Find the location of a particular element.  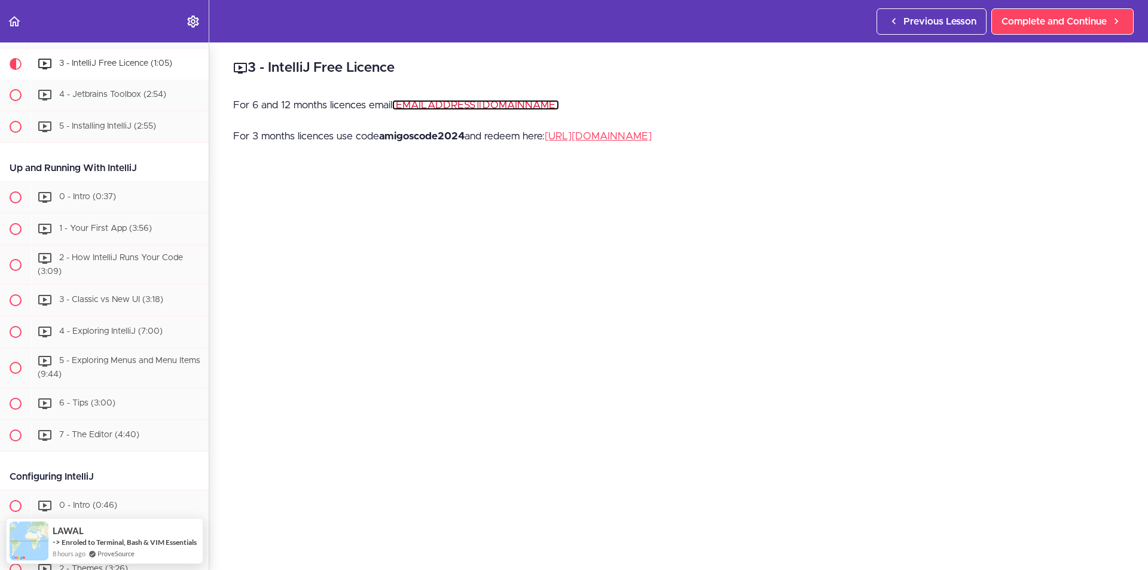

p: For 3 months licences use code and redeem here: is located at coordinates (679, 136).